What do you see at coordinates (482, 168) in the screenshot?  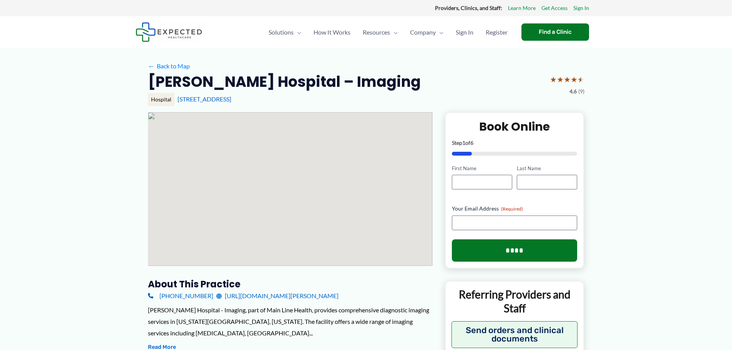 I see `label: First Name` at bounding box center [482, 168].